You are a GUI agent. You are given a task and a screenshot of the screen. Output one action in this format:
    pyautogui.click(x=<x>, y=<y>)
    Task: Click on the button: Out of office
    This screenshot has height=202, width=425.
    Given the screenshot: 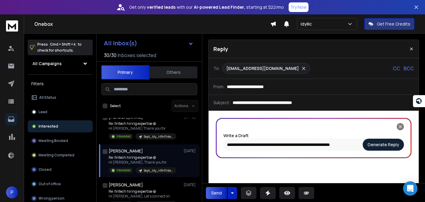 What is the action you would take?
    pyautogui.click(x=60, y=184)
    